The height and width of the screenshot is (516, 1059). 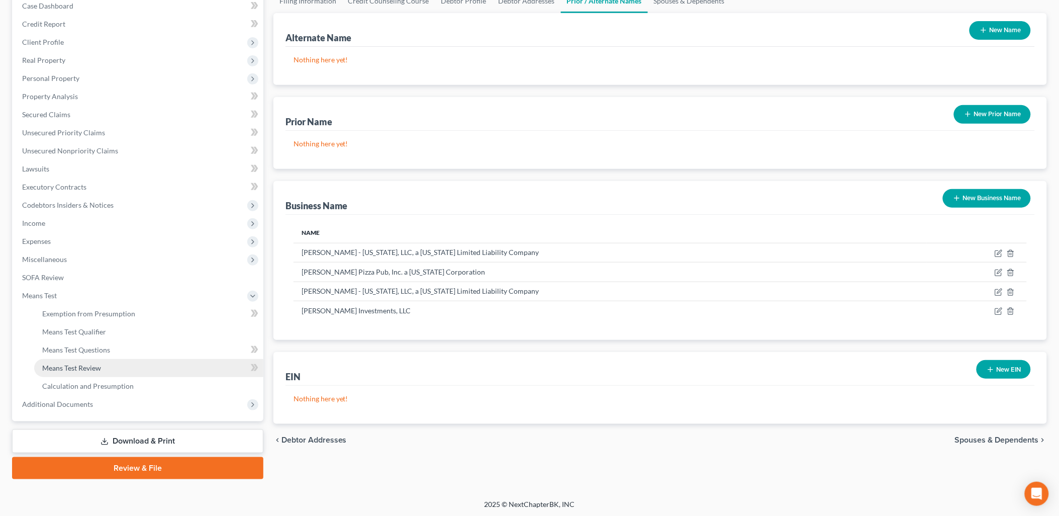 I want to click on a: Unsecured Nonpriority Claims, so click(x=139, y=151).